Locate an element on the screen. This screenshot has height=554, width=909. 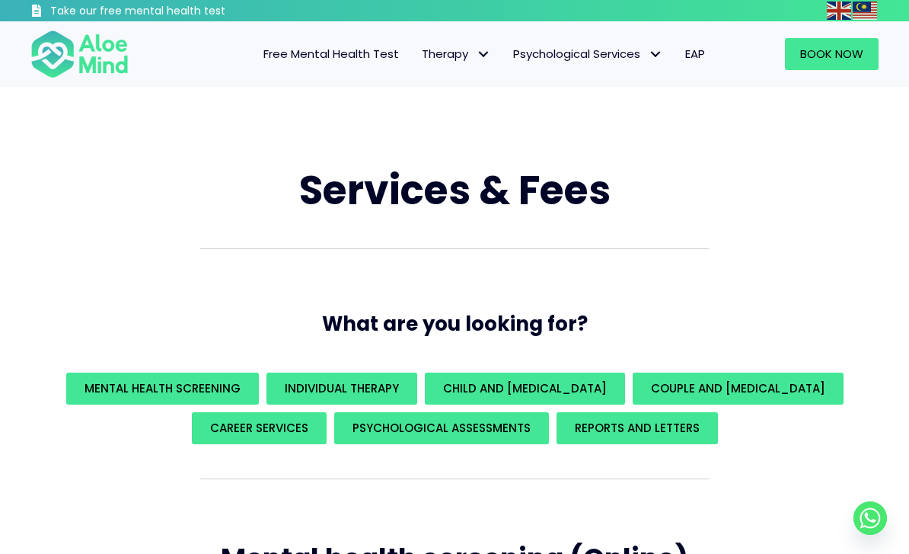
a: Psychological assessments is located at coordinates (442, 428).